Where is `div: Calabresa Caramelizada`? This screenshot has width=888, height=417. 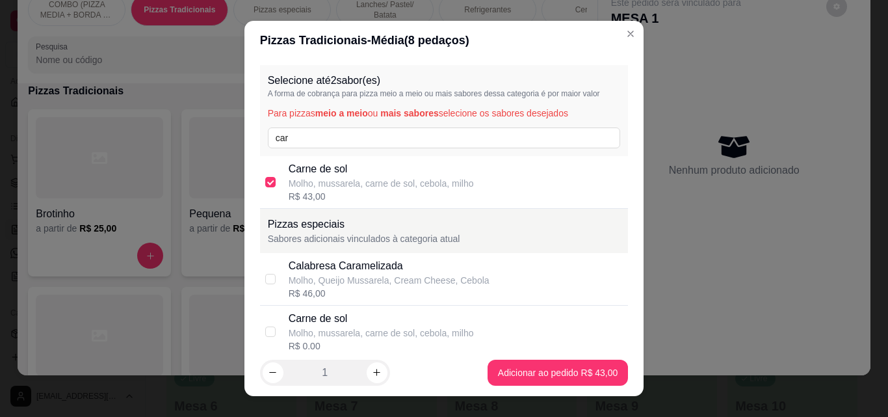 div: Calabresa Caramelizada is located at coordinates (389, 266).